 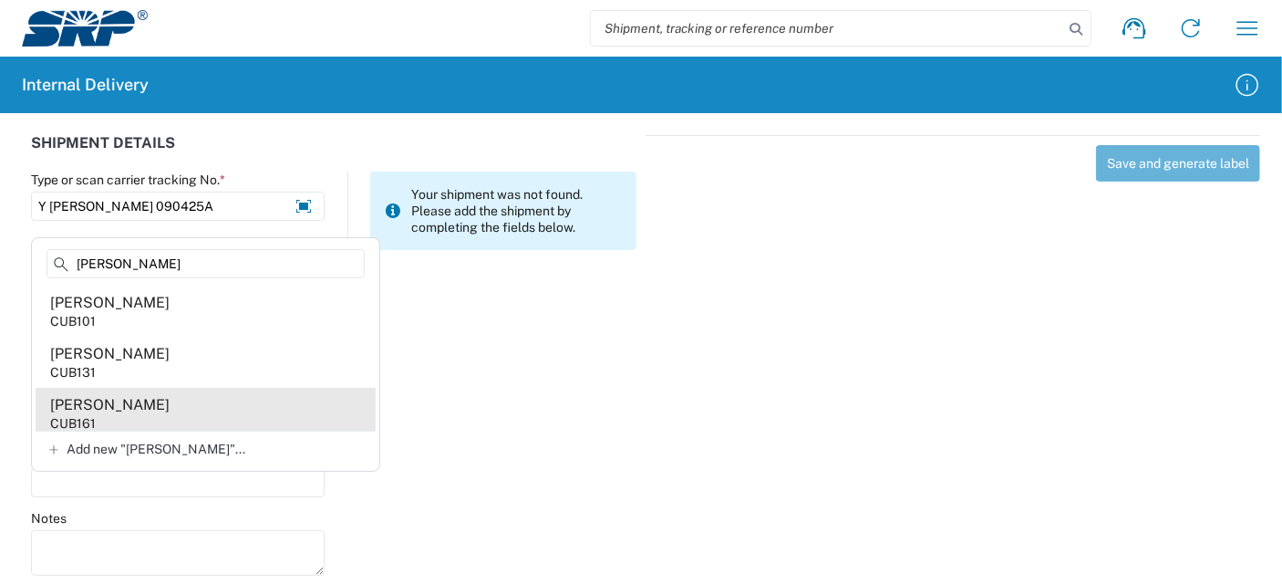 What do you see at coordinates (73, 321) in the screenshot?
I see `div: CUB101` at bounding box center [73, 321].